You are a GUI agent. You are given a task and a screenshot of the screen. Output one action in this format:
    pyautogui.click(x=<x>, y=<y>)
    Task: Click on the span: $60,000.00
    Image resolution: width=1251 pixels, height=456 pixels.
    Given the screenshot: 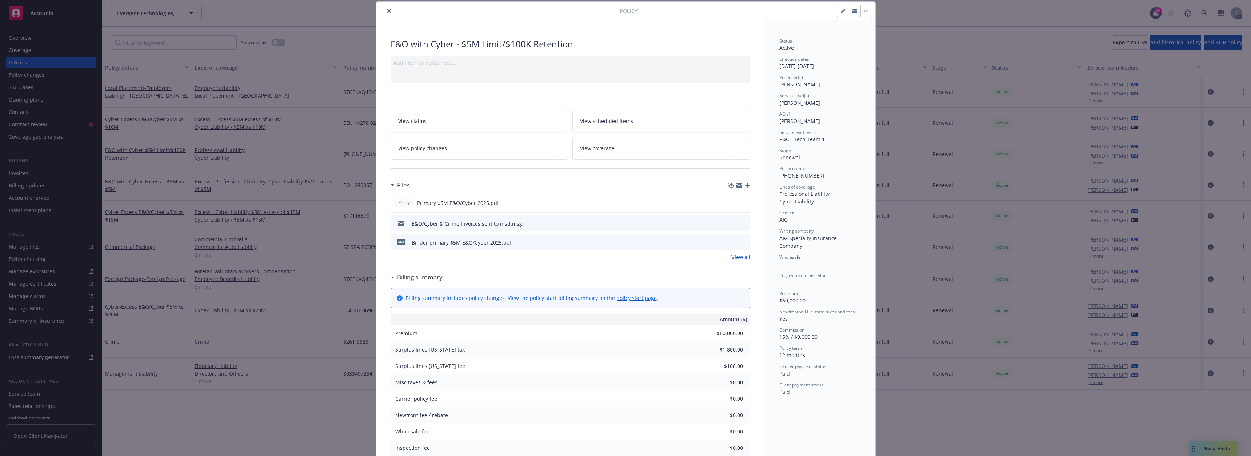 What is the action you would take?
    pyautogui.click(x=792, y=300)
    